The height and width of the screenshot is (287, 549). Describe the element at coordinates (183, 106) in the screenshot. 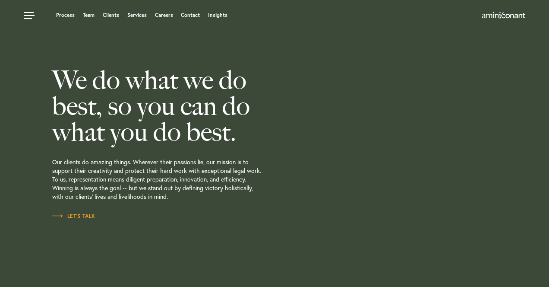

I see `h2: We do what we do best, so you can do what you do best.` at that location.